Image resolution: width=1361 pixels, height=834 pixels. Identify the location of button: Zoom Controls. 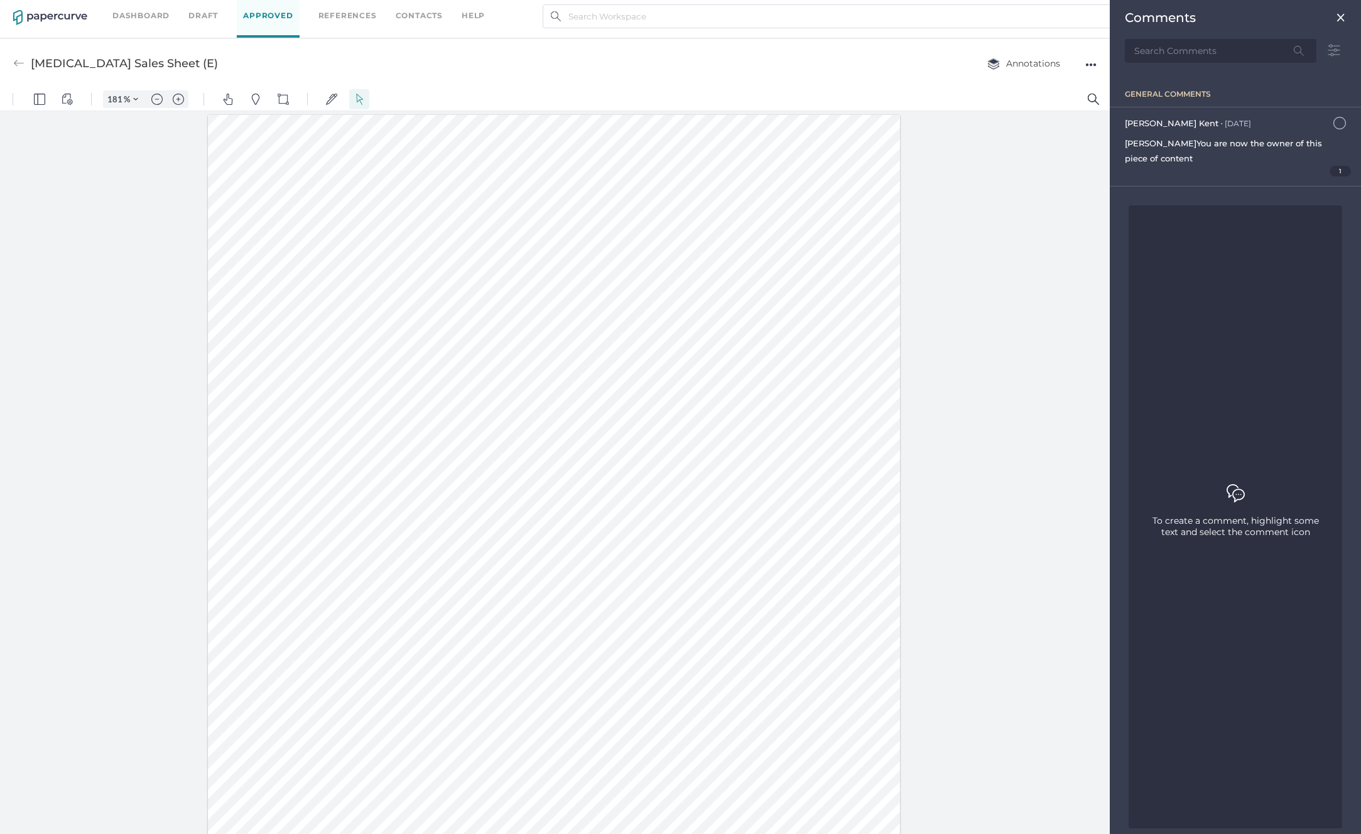
(136, 11).